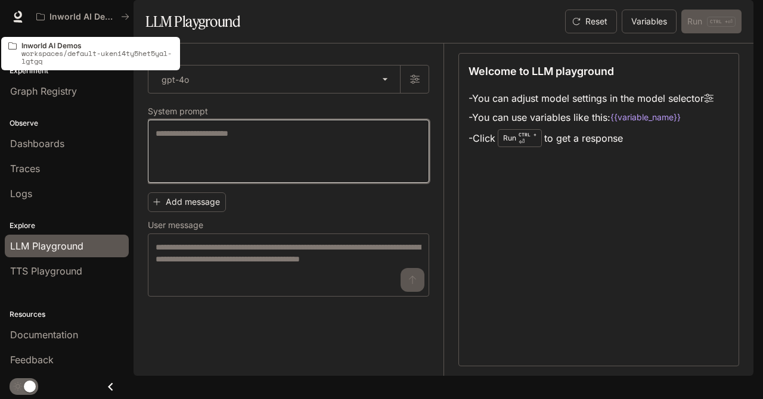 The height and width of the screenshot is (399, 763). Describe the element at coordinates (520, 138) in the screenshot. I see `div: Run` at that location.